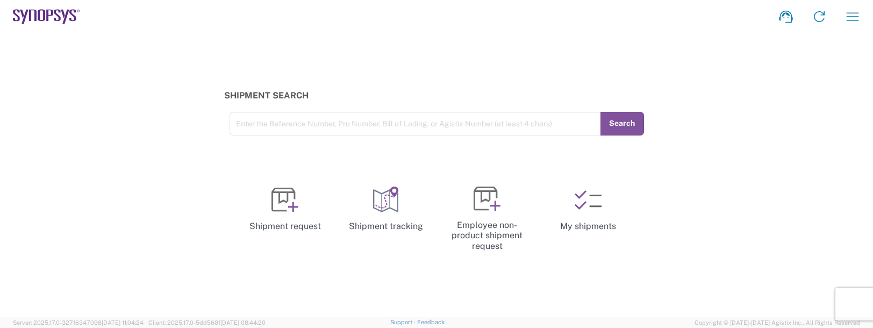 This screenshot has width=873, height=328. Describe the element at coordinates (207, 323) in the screenshot. I see `span: Client: 2025.17.0-5dd568f` at that location.